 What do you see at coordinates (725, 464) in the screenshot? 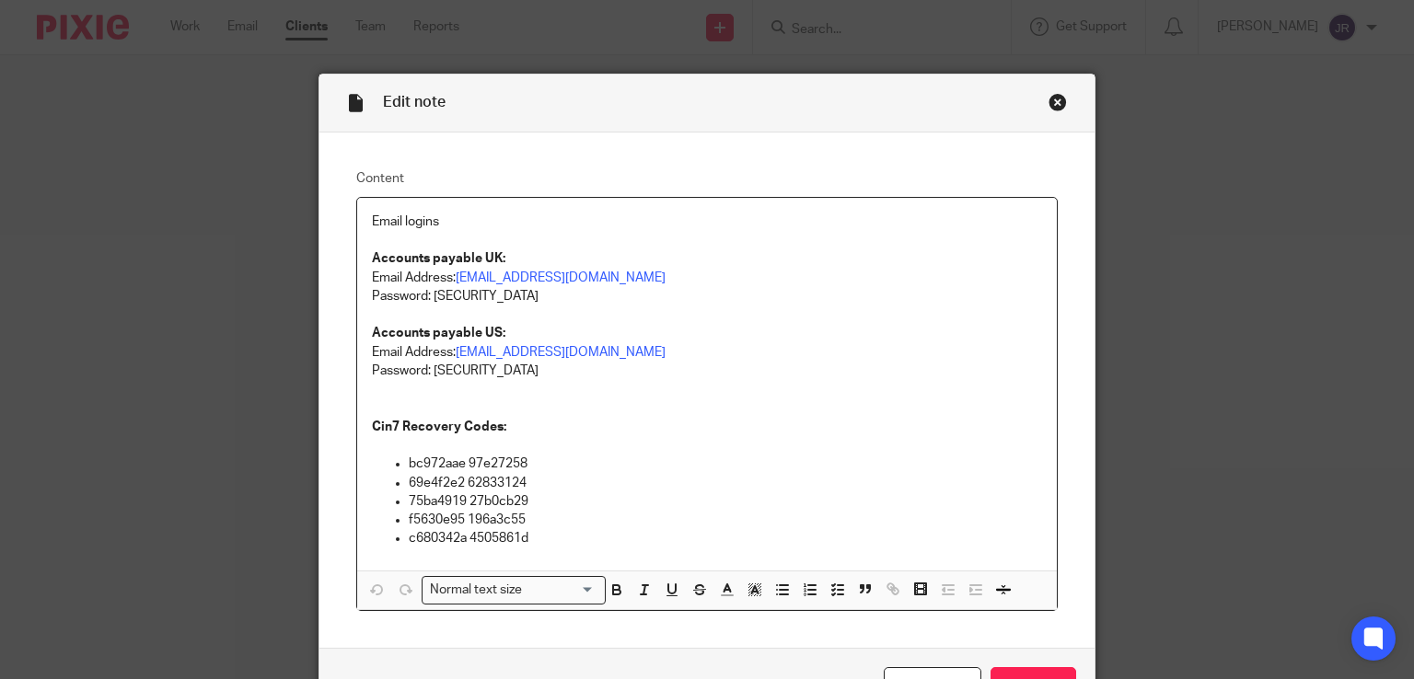
I see `p: bc972aae 97e27258` at bounding box center [725, 464].